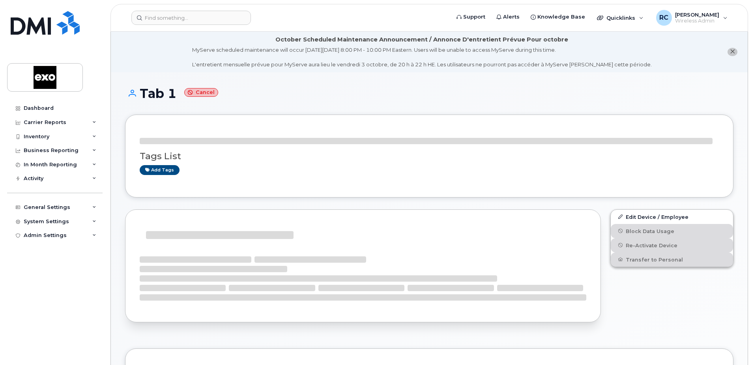 The width and height of the screenshot is (752, 365). What do you see at coordinates (201, 92) in the screenshot?
I see `small: Cancel` at bounding box center [201, 92].